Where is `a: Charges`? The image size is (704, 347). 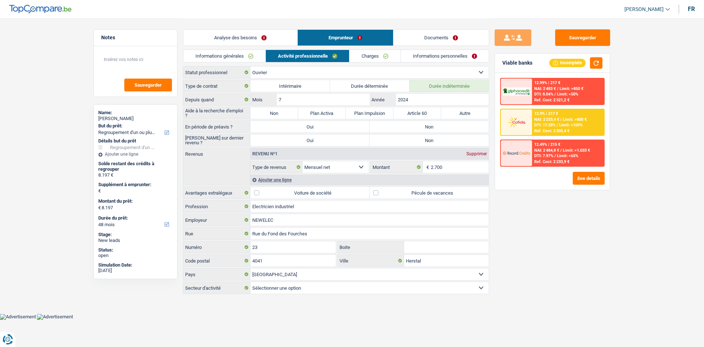 a: Charges is located at coordinates (375, 56).